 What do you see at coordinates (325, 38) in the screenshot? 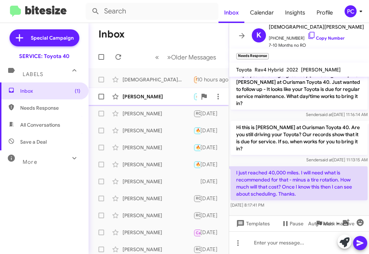
I see `a: Copy Number` at bounding box center [325, 38].